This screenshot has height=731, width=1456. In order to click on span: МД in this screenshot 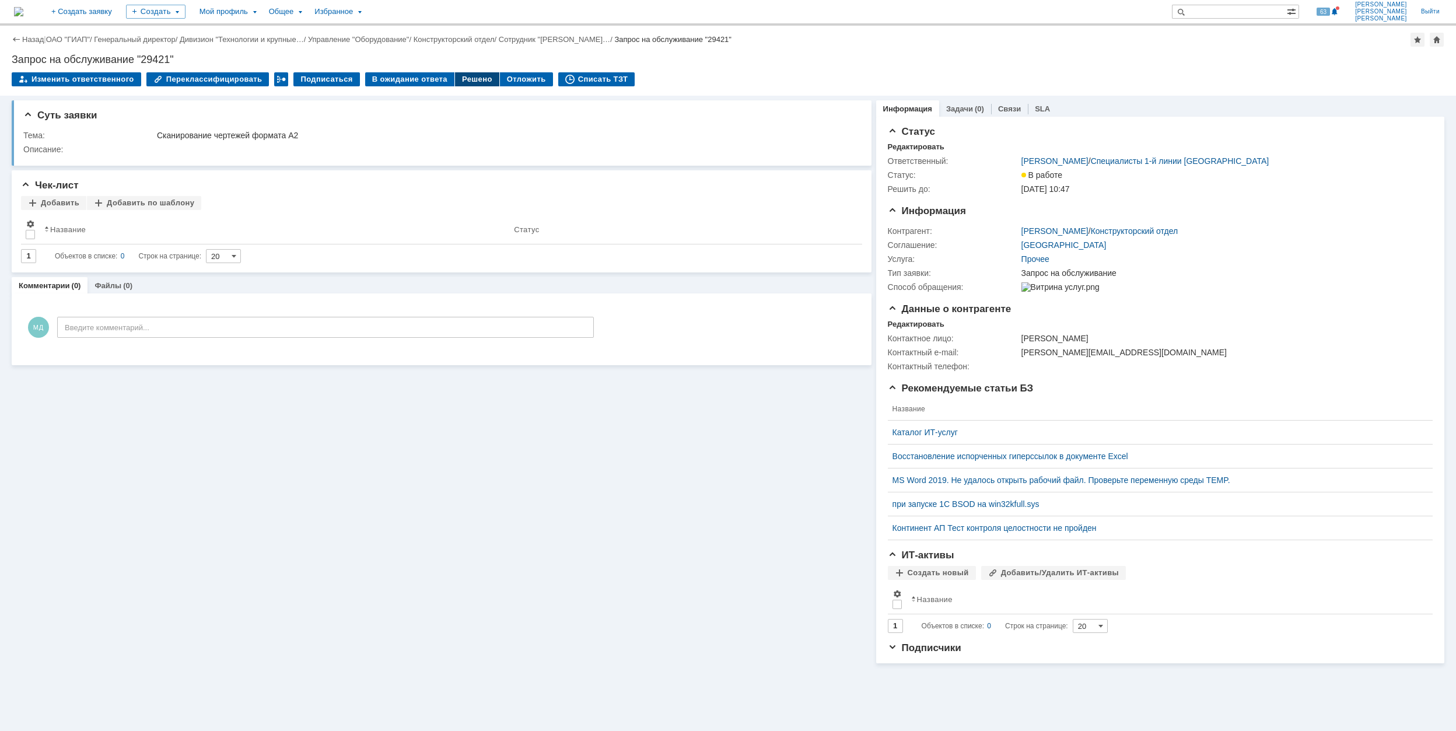, I will do `click(39, 327)`.